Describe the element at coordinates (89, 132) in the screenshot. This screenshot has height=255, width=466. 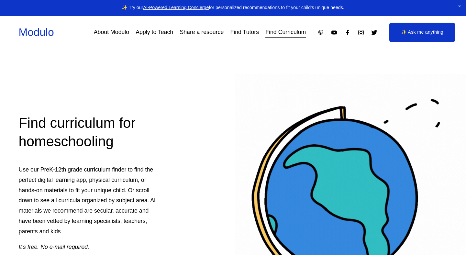
I see `h2: Find curriculum for homeschooling` at that location.